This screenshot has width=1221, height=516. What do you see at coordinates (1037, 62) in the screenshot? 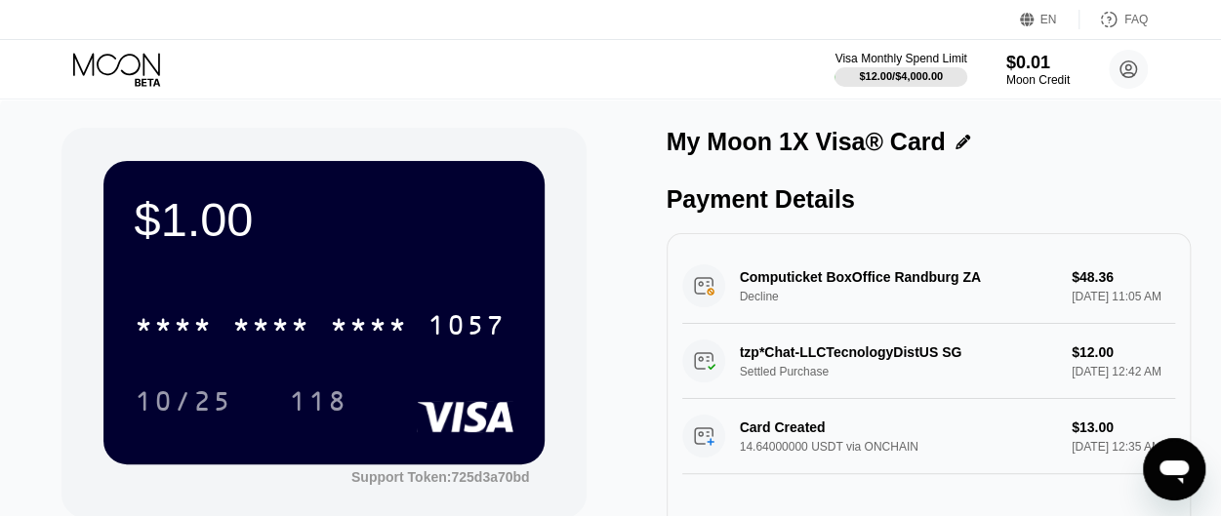
I see `div: $0.01` at bounding box center [1037, 62].